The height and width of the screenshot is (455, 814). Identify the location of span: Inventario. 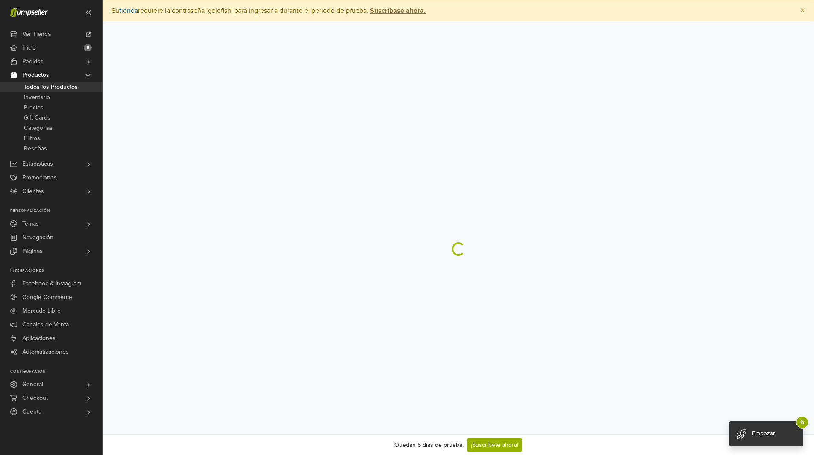
(37, 97).